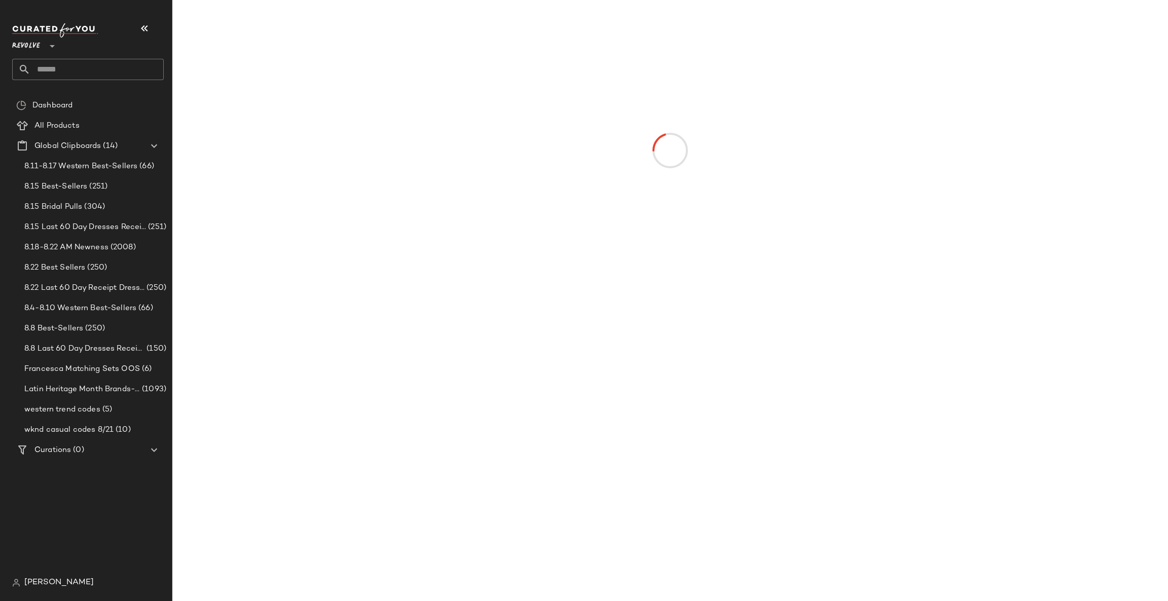  What do you see at coordinates (69, 430) in the screenshot?
I see `span: wknd casual codes 8/21` at bounding box center [69, 430].